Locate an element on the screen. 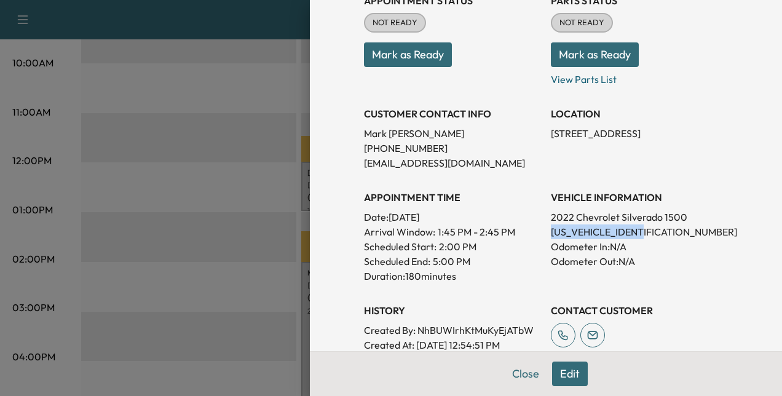  p: Duration: 180 minutes is located at coordinates (453, 276).